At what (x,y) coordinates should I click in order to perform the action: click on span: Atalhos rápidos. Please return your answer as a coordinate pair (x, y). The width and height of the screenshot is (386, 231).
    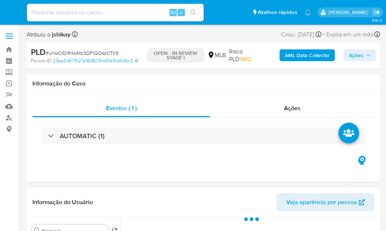
    Looking at the image, I should click on (277, 12).